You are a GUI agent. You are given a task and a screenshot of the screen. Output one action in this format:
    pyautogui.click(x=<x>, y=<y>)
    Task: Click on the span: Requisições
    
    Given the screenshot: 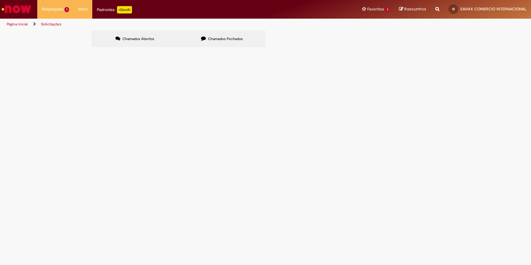 What is the action you would take?
    pyautogui.click(x=53, y=9)
    